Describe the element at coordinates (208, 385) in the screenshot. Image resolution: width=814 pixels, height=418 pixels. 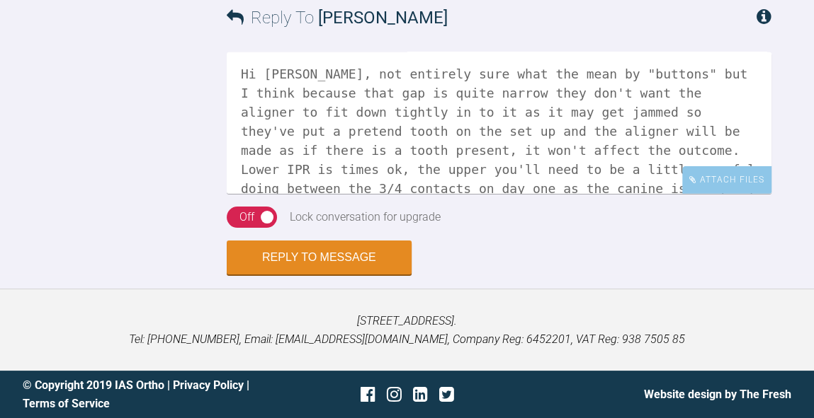
I see `a: Privacy Policy` at that location.